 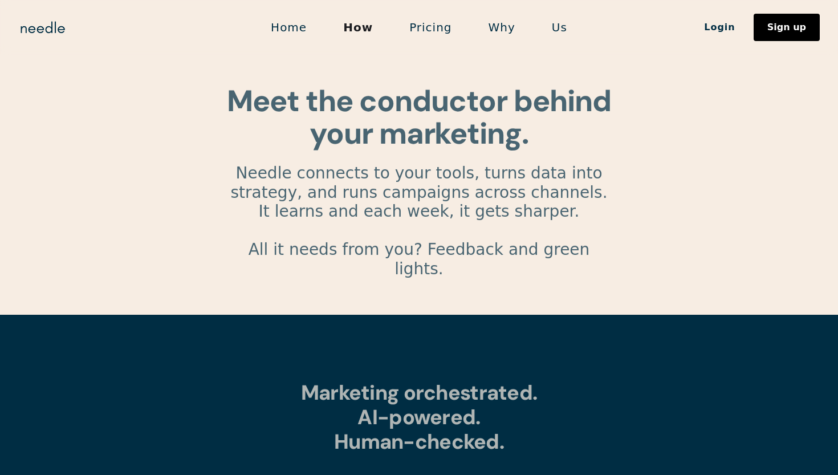 What do you see at coordinates (288, 27) in the screenshot?
I see `a: Home` at bounding box center [288, 27].